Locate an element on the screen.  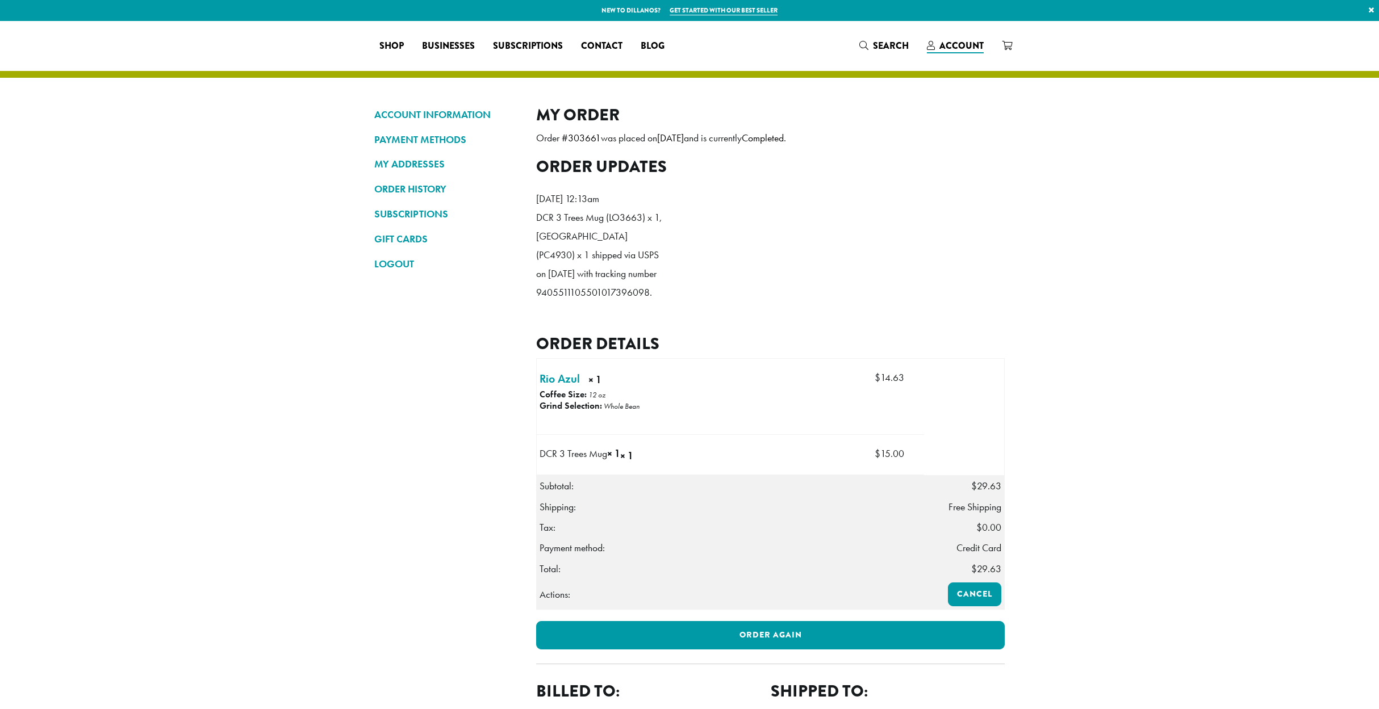
span: Subscriptions is located at coordinates (528, 46).